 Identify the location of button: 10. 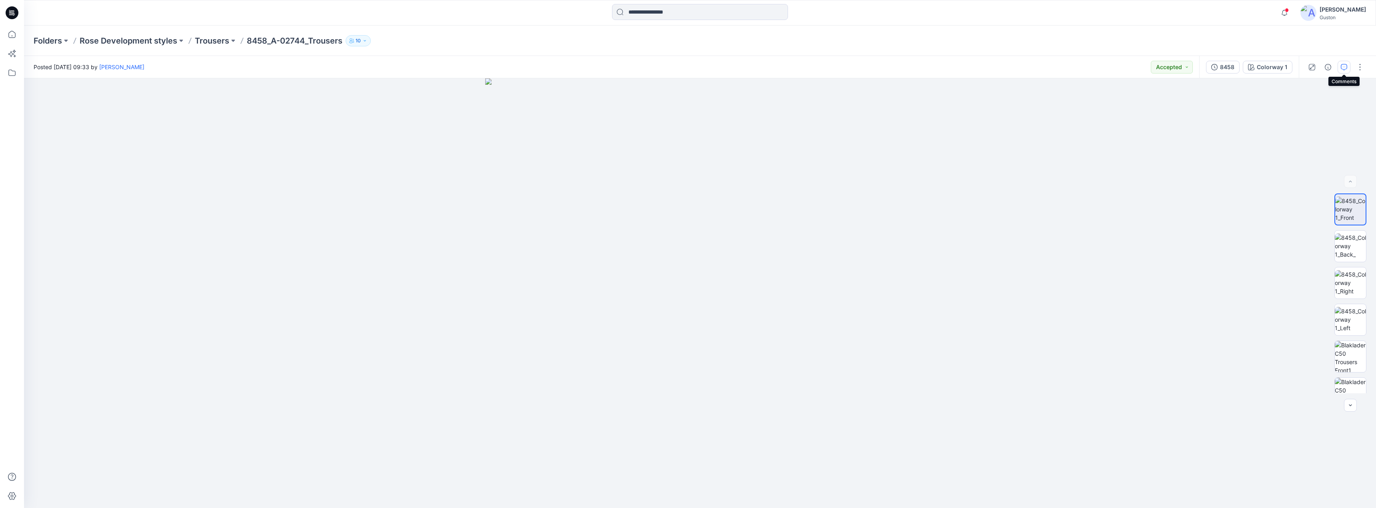
(358, 41).